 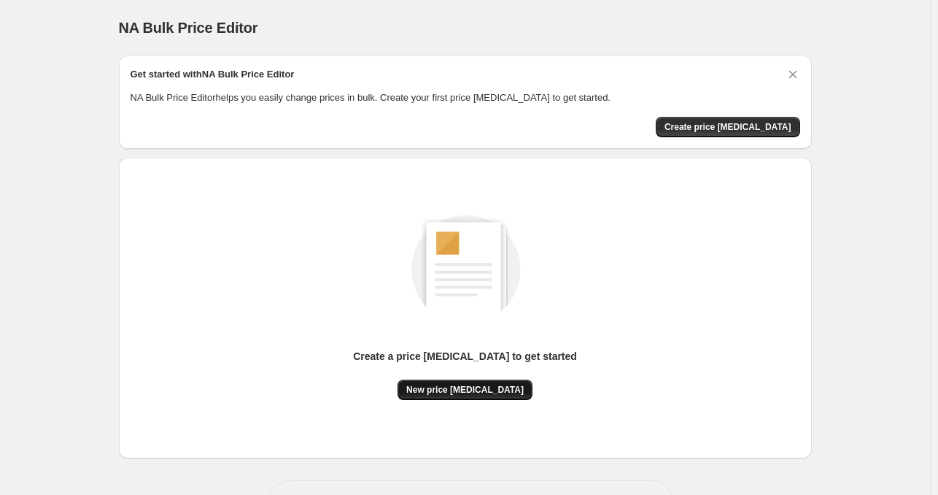 I want to click on h2: Get started with NA Bulk Price Editor, so click(x=212, y=74).